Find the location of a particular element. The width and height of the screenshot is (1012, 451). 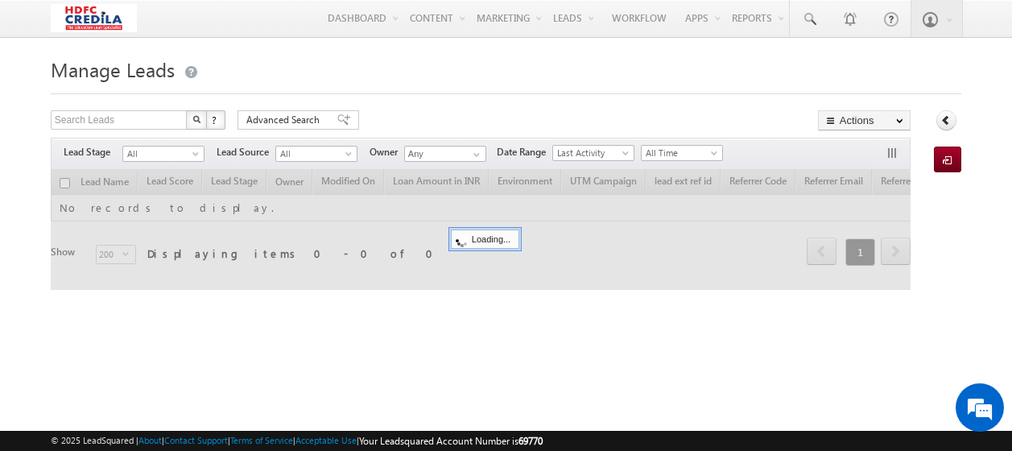

span: © 2025 LeadSquared | | | | | is located at coordinates (296, 440).